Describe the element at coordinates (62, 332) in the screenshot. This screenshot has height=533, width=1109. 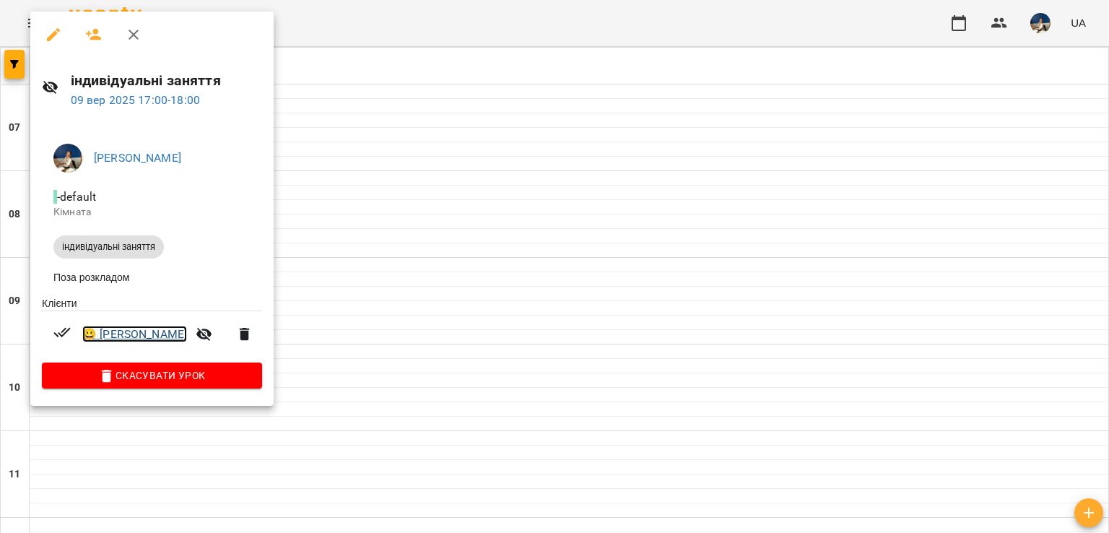
I see `svg: Візит сплачено` at that location.